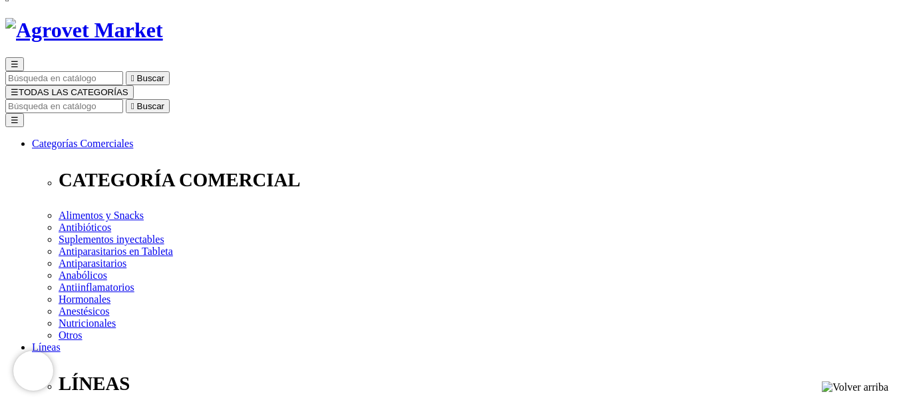  What do you see at coordinates (71, 335) in the screenshot?
I see `a: Otros` at bounding box center [71, 335].